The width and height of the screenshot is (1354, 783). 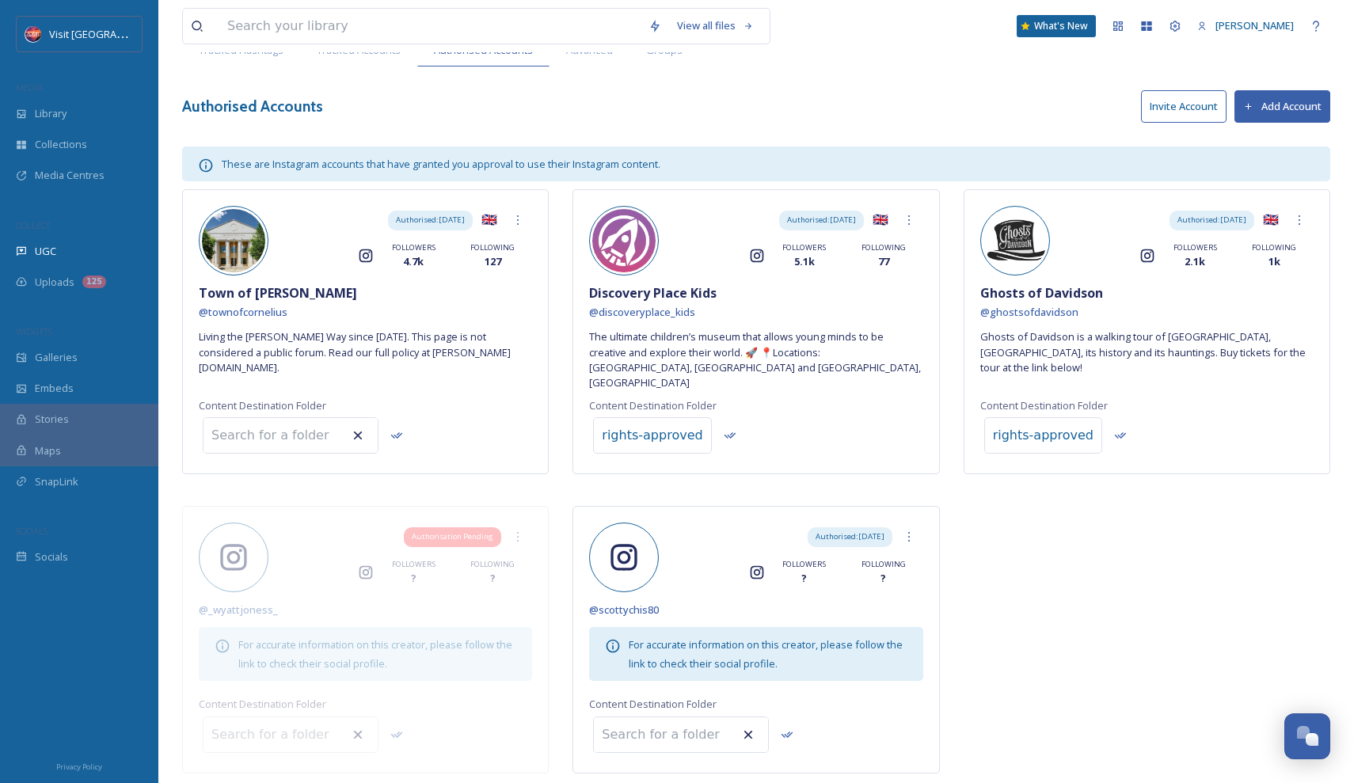 What do you see at coordinates (29, 87) in the screenshot?
I see `span: MEDIA` at bounding box center [29, 87].